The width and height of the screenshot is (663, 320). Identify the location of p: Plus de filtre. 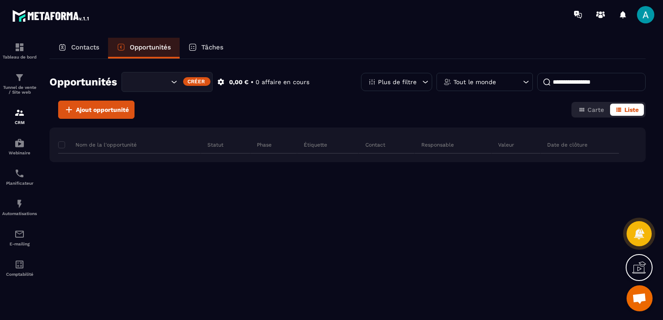
(397, 82).